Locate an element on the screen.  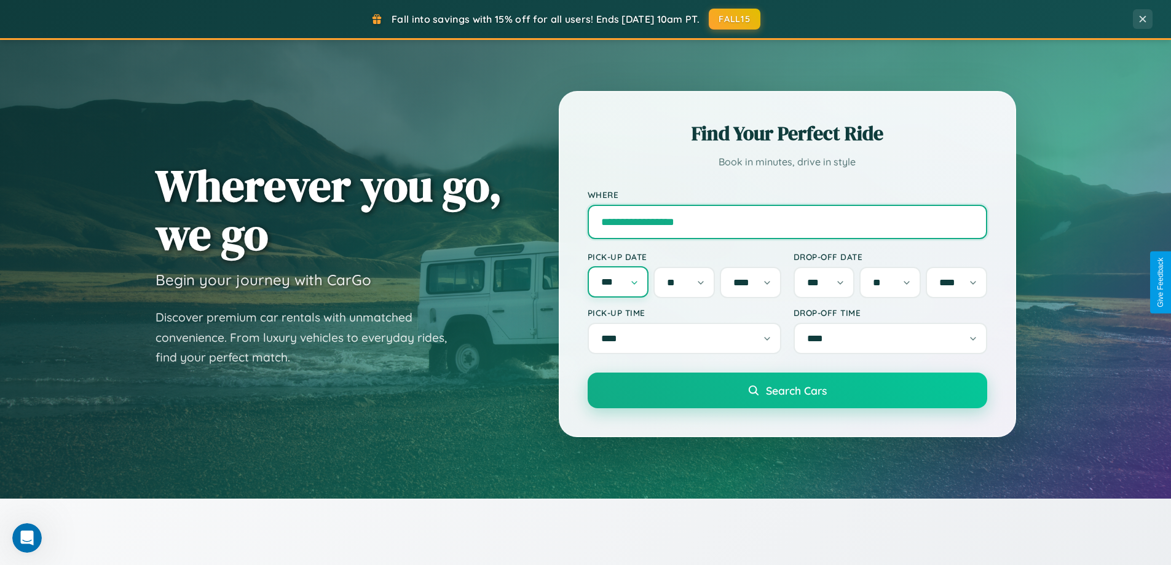
p: Book in minutes, drive in style is located at coordinates (787, 162).